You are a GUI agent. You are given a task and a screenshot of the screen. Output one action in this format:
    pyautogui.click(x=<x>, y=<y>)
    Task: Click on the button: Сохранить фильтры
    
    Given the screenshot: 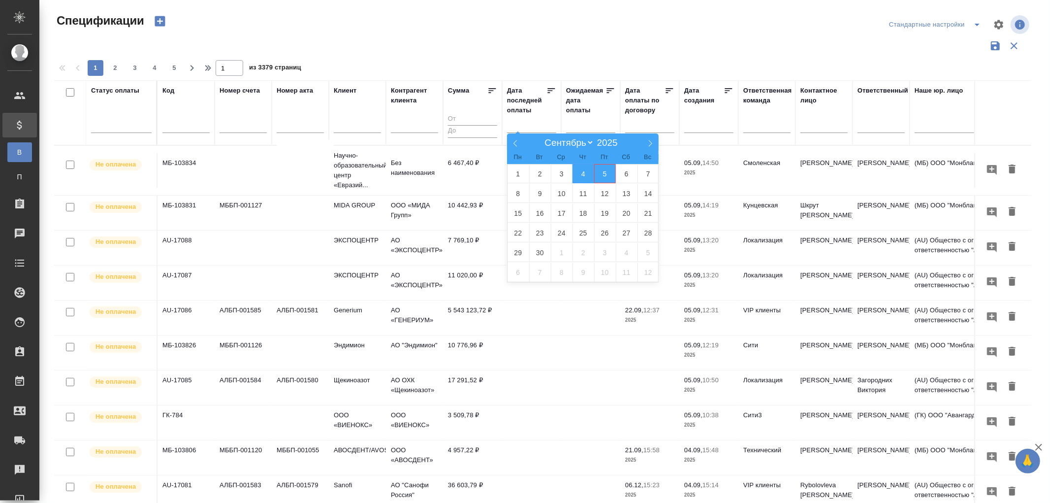 What is the action you would take?
    pyautogui.click(x=996, y=46)
    